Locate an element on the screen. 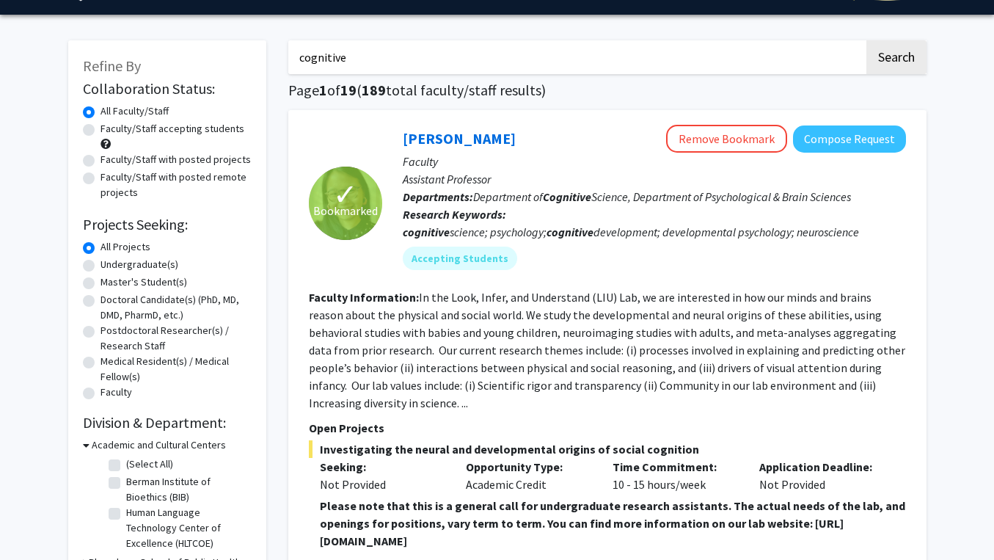  h2: Projects Seeking: is located at coordinates (167, 224).